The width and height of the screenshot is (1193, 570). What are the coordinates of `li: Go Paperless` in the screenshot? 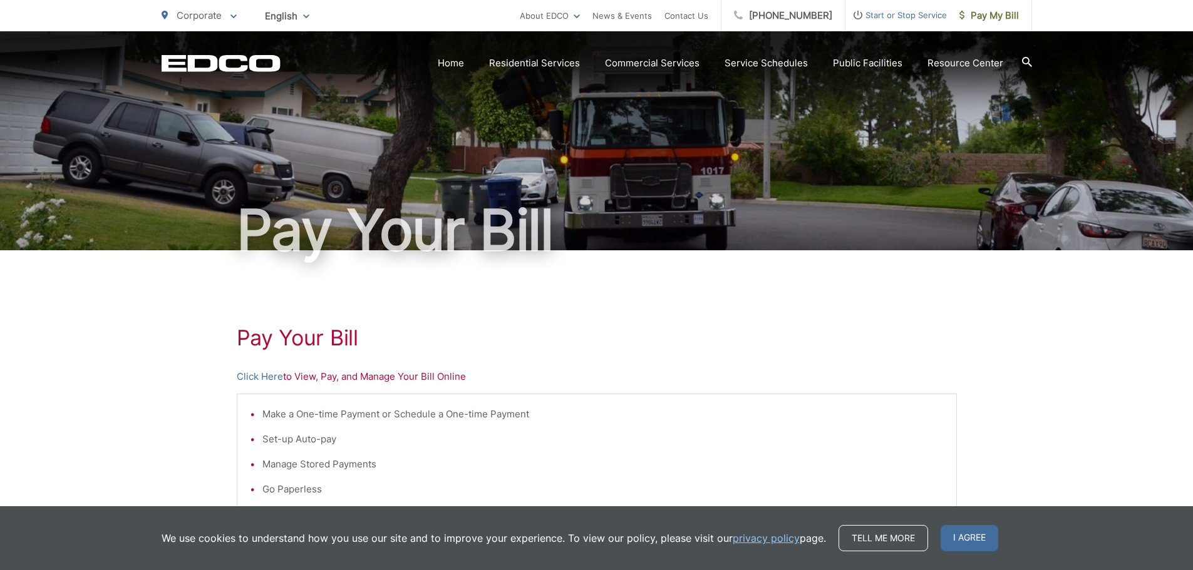 It's located at (603, 490).